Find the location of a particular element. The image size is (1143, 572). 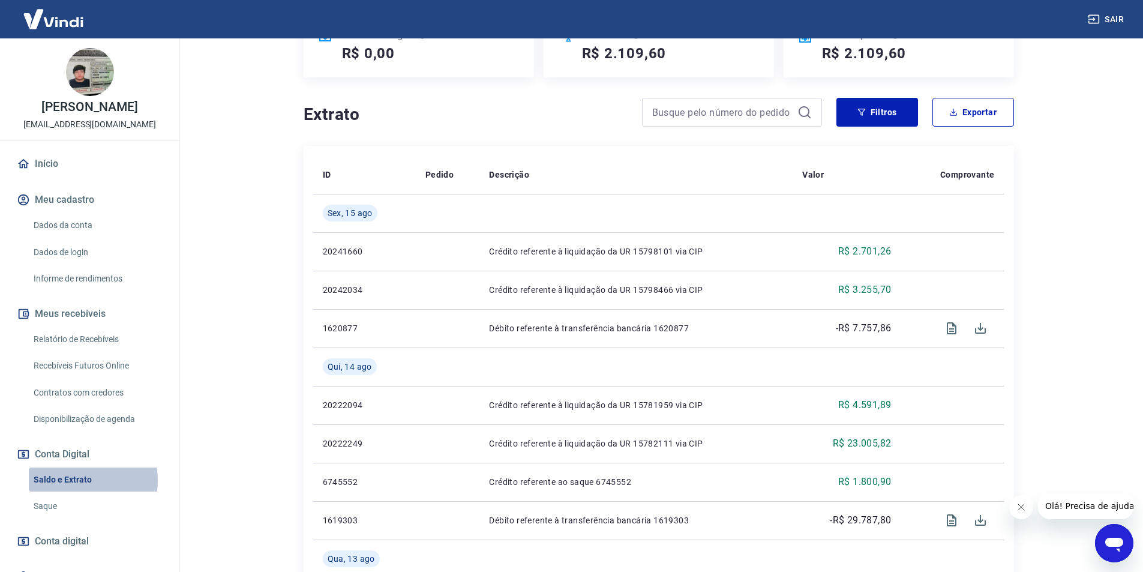

p: 1620877 is located at coordinates (364, 328).